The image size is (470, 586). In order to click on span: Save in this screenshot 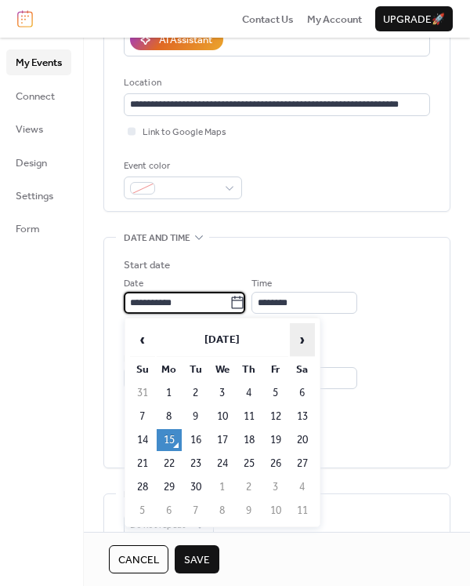, I will do `click(197, 560)`.